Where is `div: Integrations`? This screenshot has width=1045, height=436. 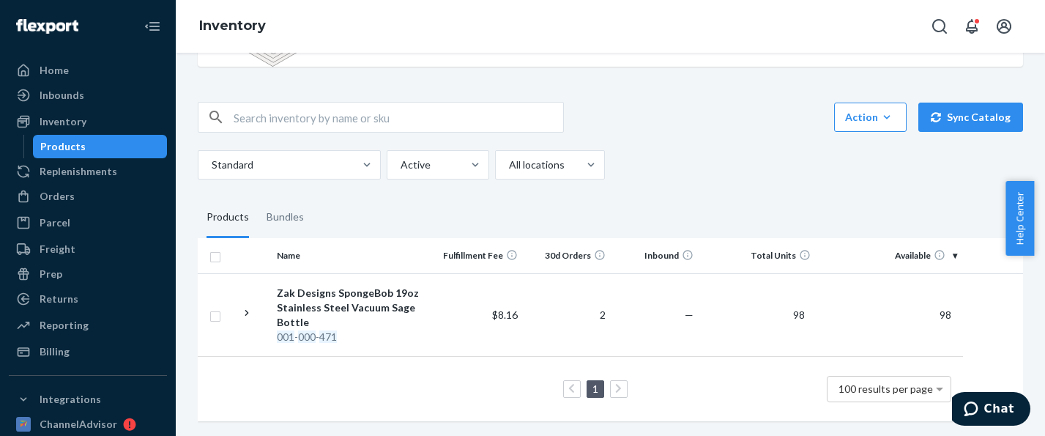
div: Integrations is located at coordinates (70, 399).